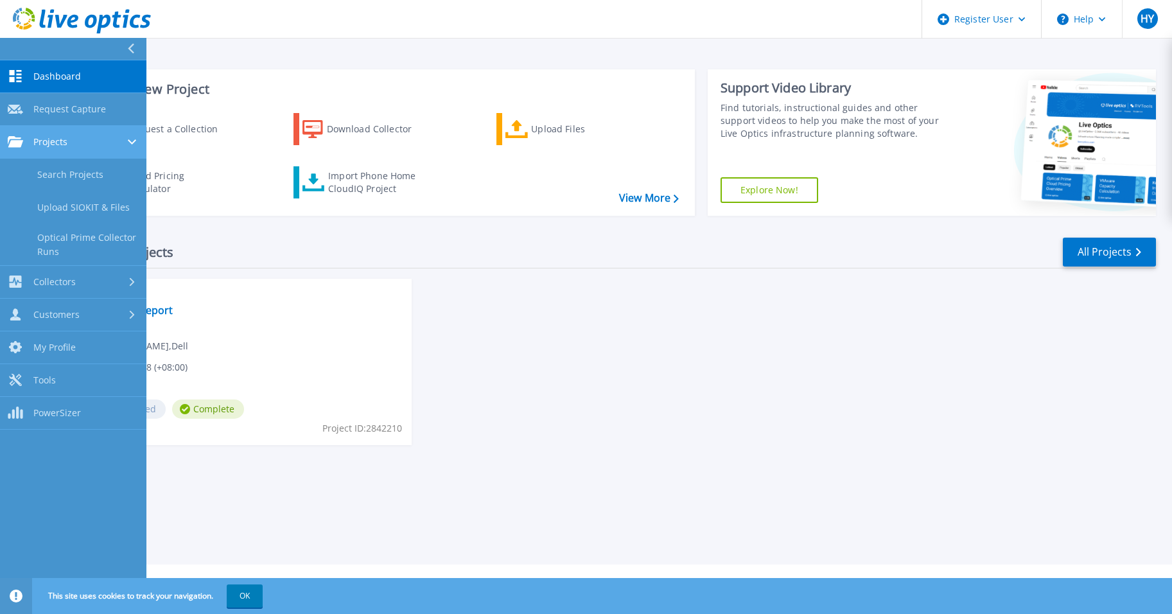  Describe the element at coordinates (149, 596) in the screenshot. I see `span: This site uses cookies to track your navigation.` at that location.